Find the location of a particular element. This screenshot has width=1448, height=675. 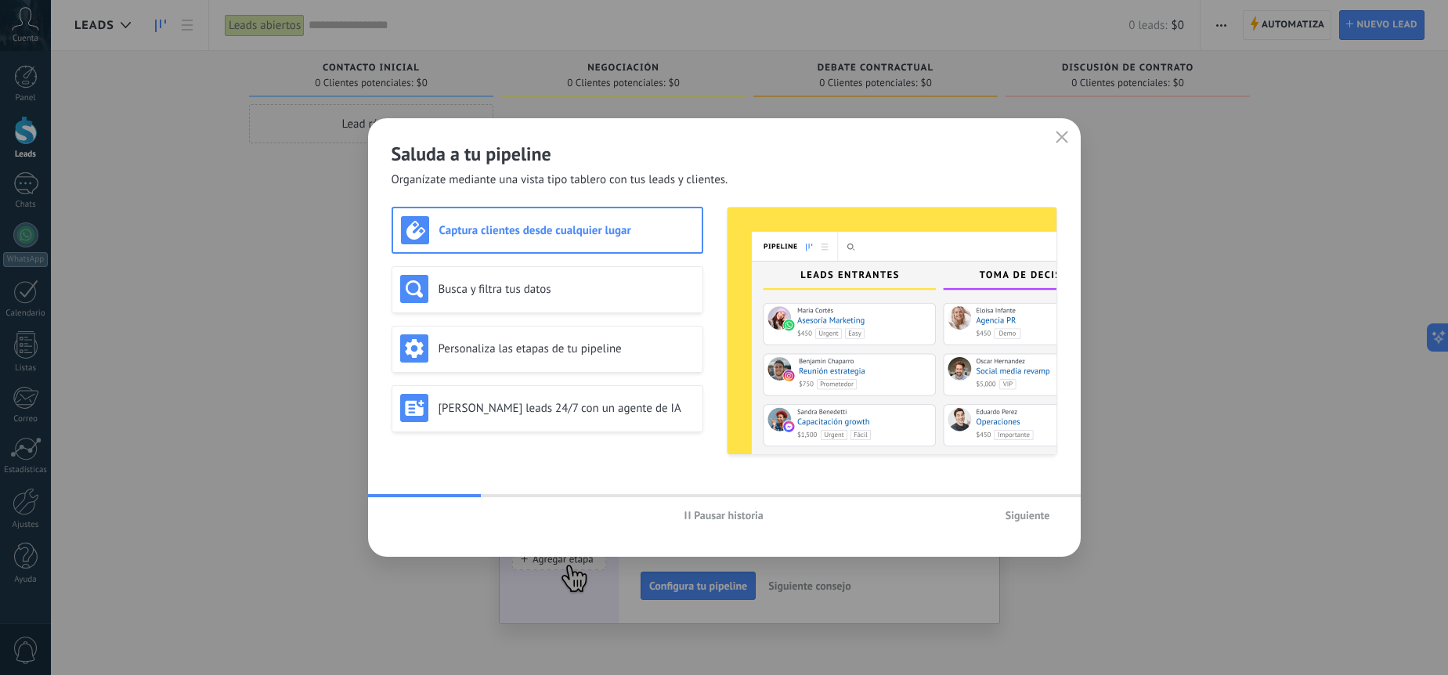

button: Siguiente is located at coordinates (1028, 515).